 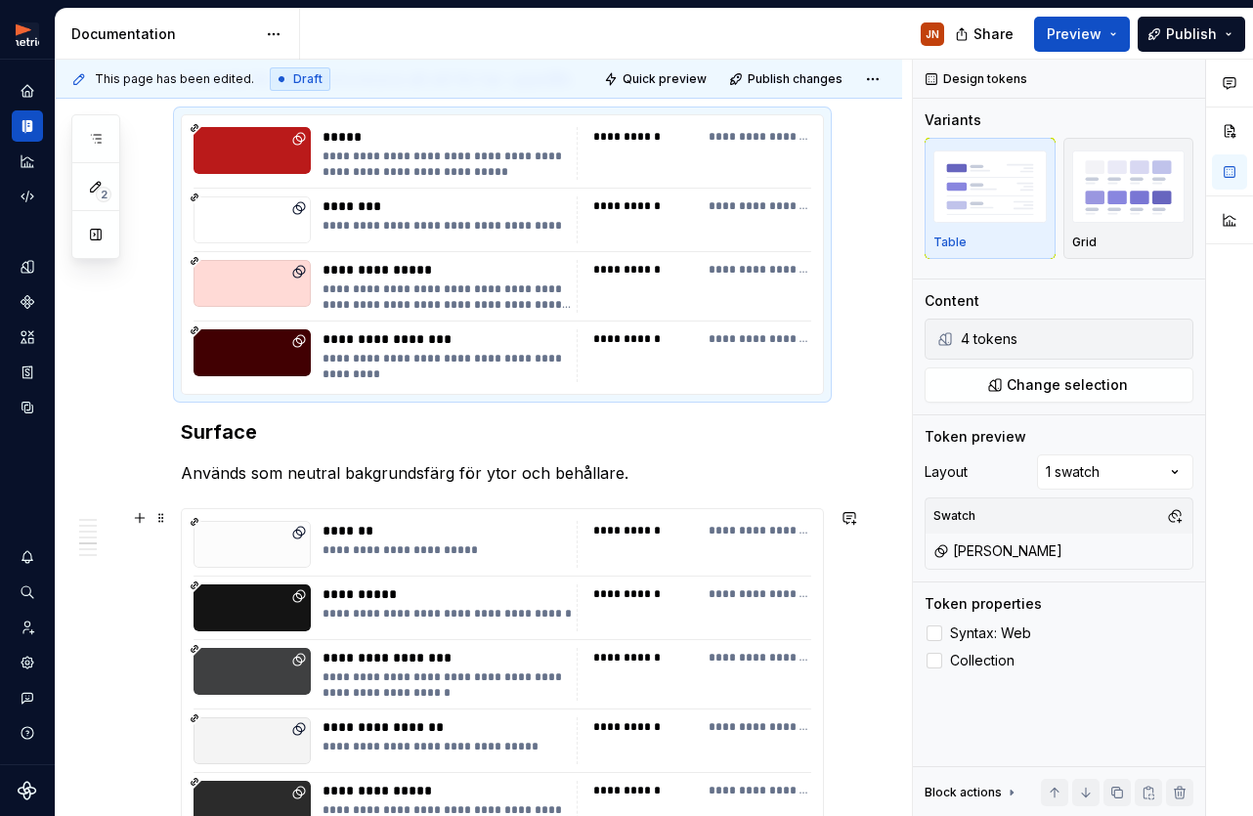 What do you see at coordinates (27, 791) in the screenshot?
I see `a: Supernova Logo` at bounding box center [27, 791].